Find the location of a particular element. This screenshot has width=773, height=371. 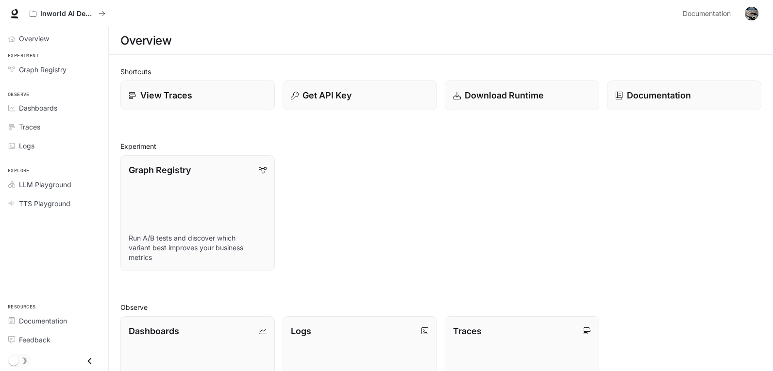

a: Overview is located at coordinates (54, 38).